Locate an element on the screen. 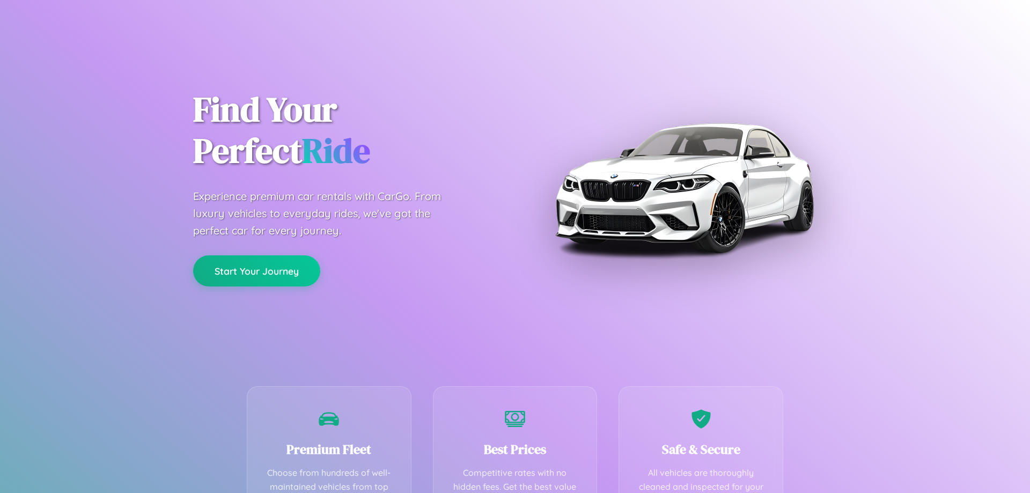 This screenshot has width=1030, height=493. h3: Premium Fleet is located at coordinates (329, 449).